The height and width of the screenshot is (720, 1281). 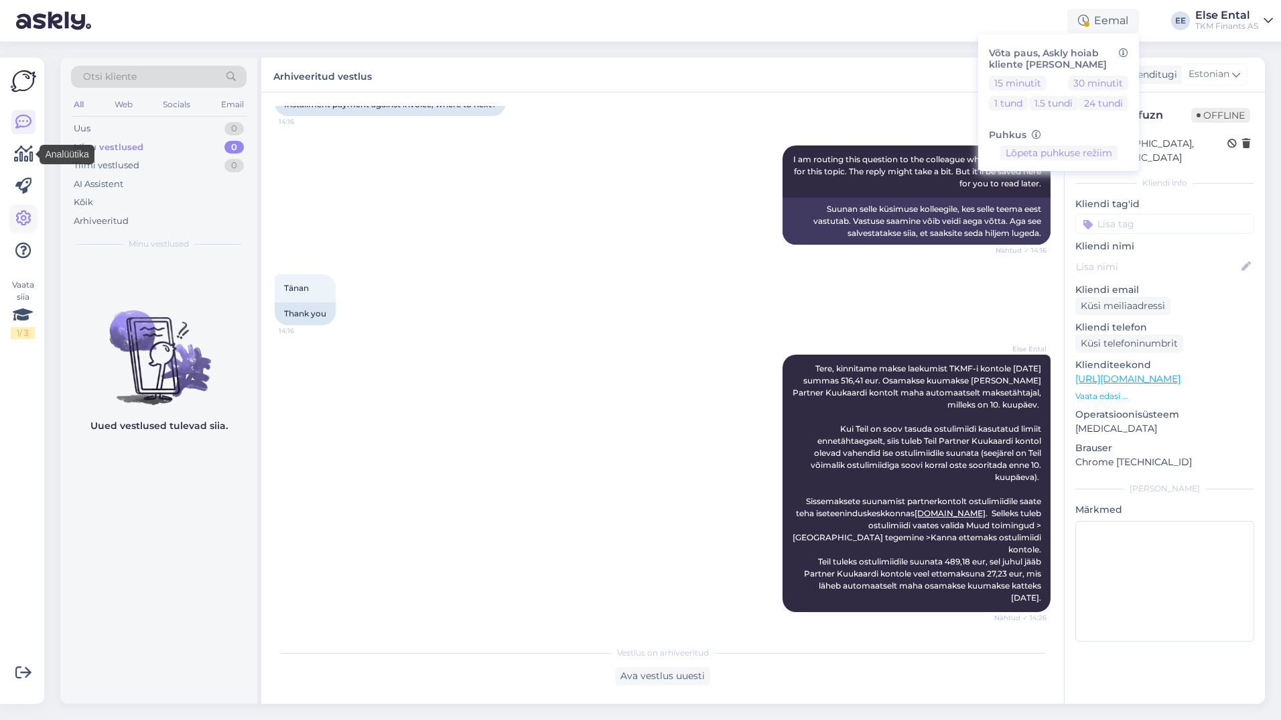 I want to click on span: Minu vestlused, so click(x=159, y=244).